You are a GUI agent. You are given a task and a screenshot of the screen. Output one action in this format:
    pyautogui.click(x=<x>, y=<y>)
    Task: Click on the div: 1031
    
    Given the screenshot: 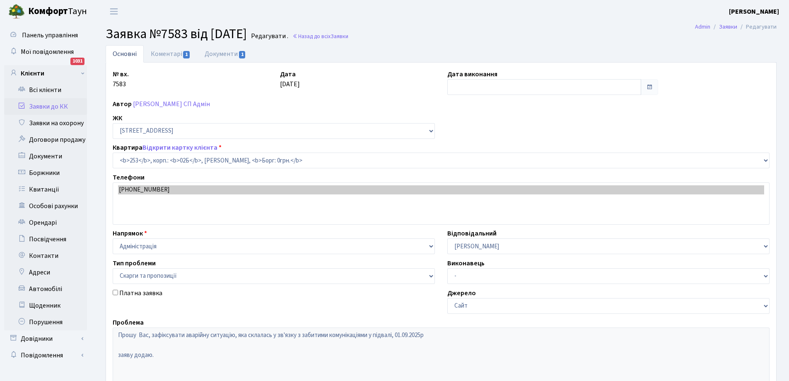 What is the action you would take?
    pyautogui.click(x=77, y=61)
    